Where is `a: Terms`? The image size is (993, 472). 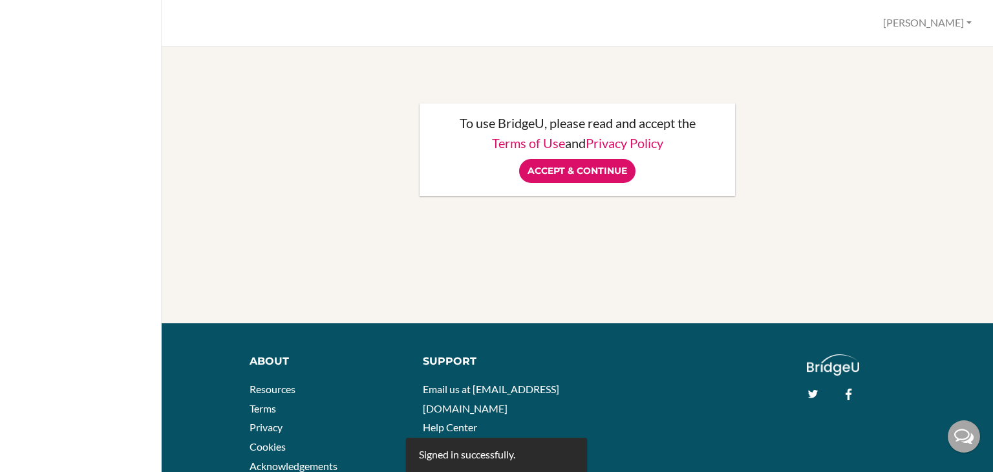
a: Terms is located at coordinates (262, 408).